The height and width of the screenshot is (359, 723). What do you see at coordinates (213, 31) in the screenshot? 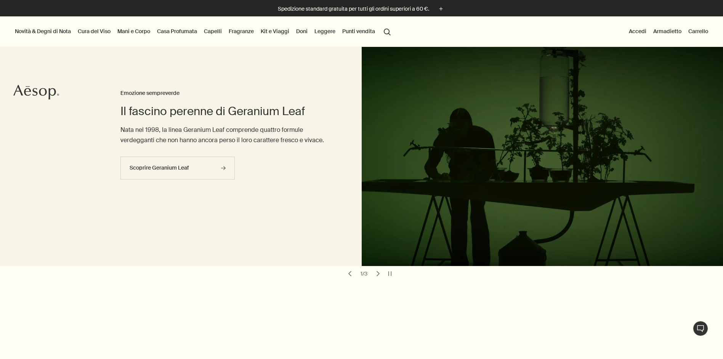
I see `a: Capelli` at bounding box center [213, 31].